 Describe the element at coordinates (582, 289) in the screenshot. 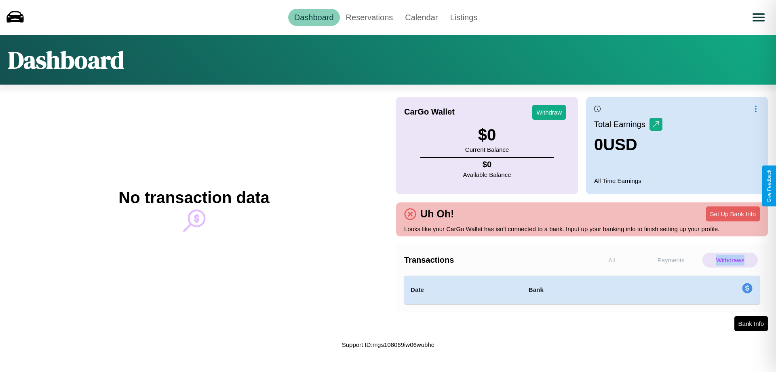

I see `table: simple table` at that location.